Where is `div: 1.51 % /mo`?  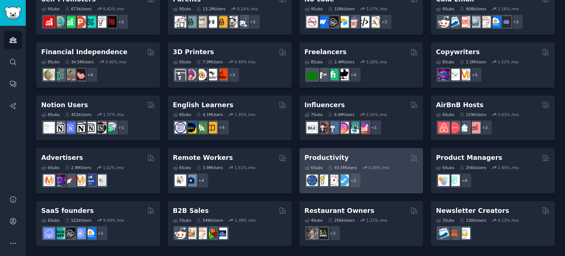
div: 1.51 % /mo is located at coordinates (245, 167).